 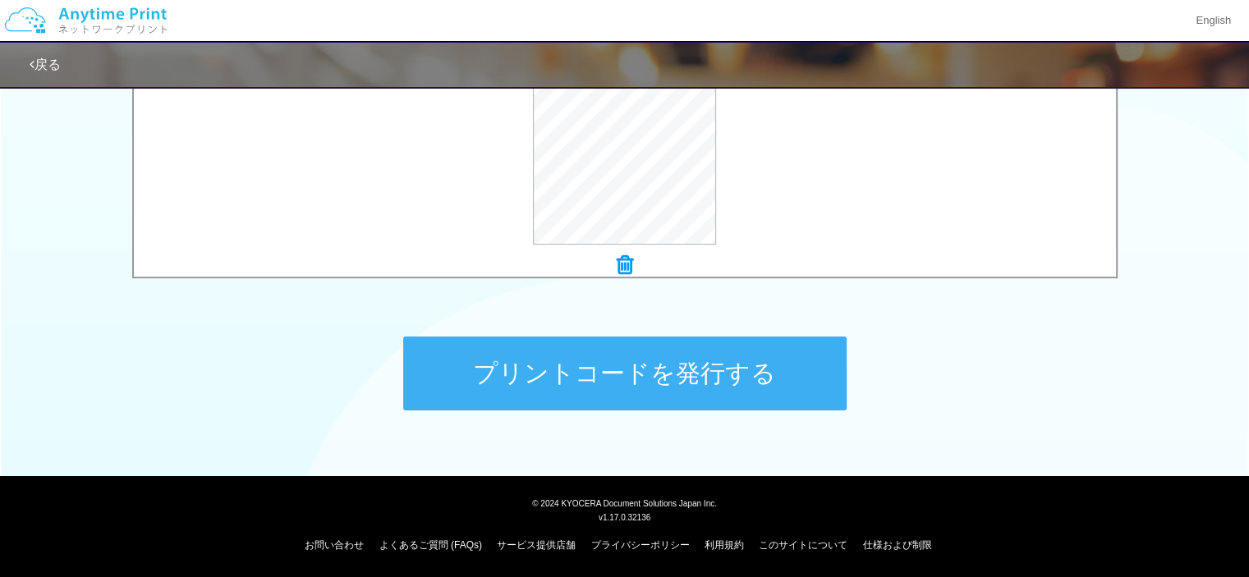 I want to click on span: v1.17.0.32136, so click(x=624, y=517).